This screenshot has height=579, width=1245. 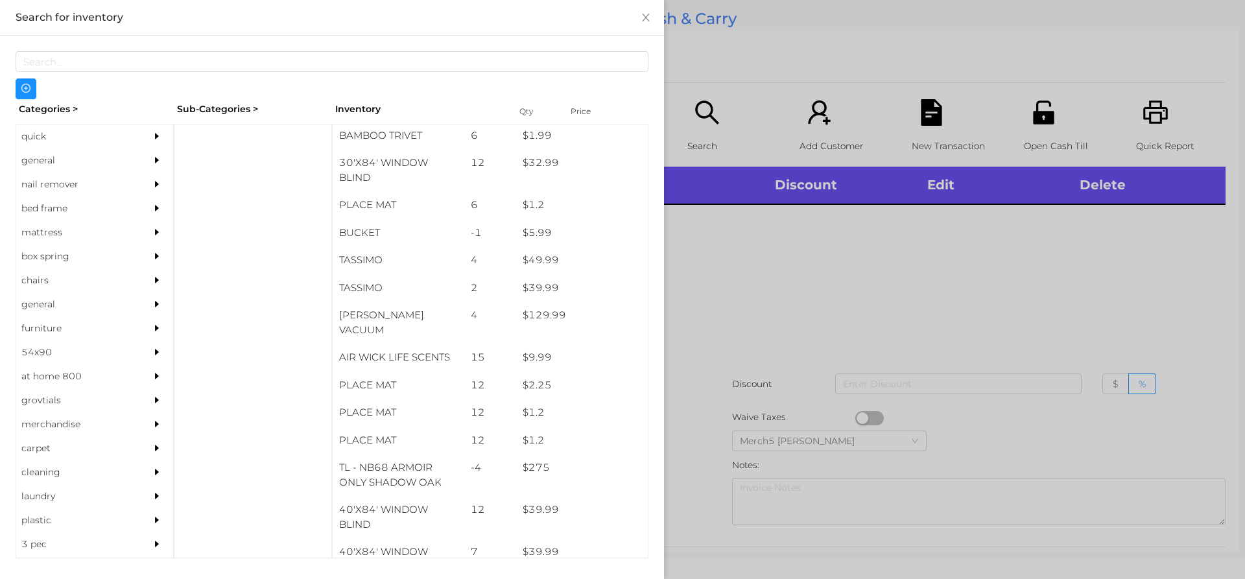 I want to click on div: cleaning, so click(x=75, y=472).